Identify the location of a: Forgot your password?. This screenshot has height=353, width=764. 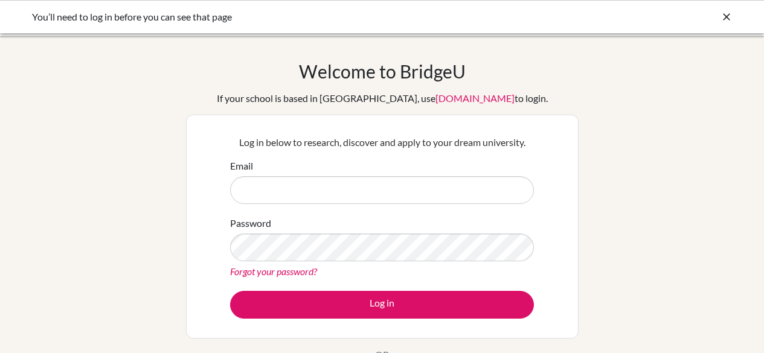
(274, 271).